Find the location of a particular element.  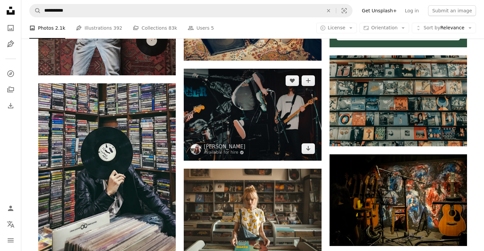

span: Sort by is located at coordinates (432, 28).